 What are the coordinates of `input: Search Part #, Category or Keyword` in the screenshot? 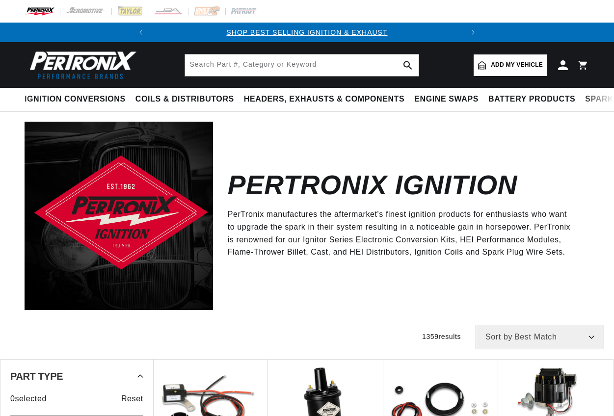 It's located at (302, 65).